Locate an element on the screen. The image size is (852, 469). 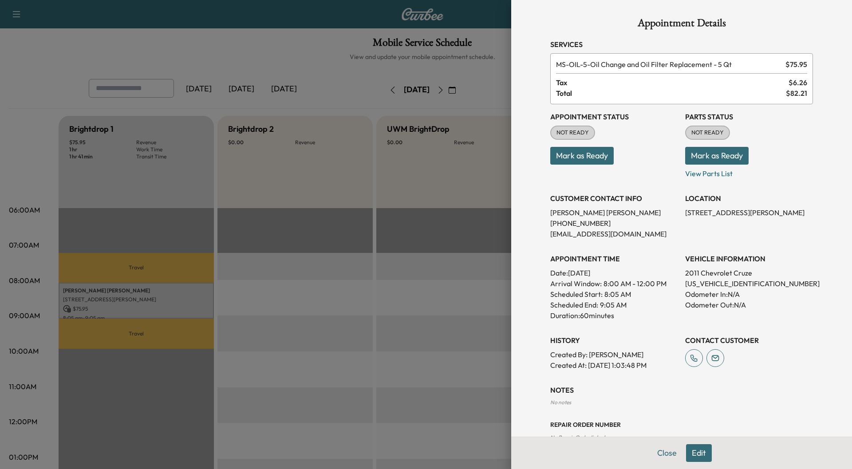
p: Odometer Out: N/A is located at coordinates (749, 305).